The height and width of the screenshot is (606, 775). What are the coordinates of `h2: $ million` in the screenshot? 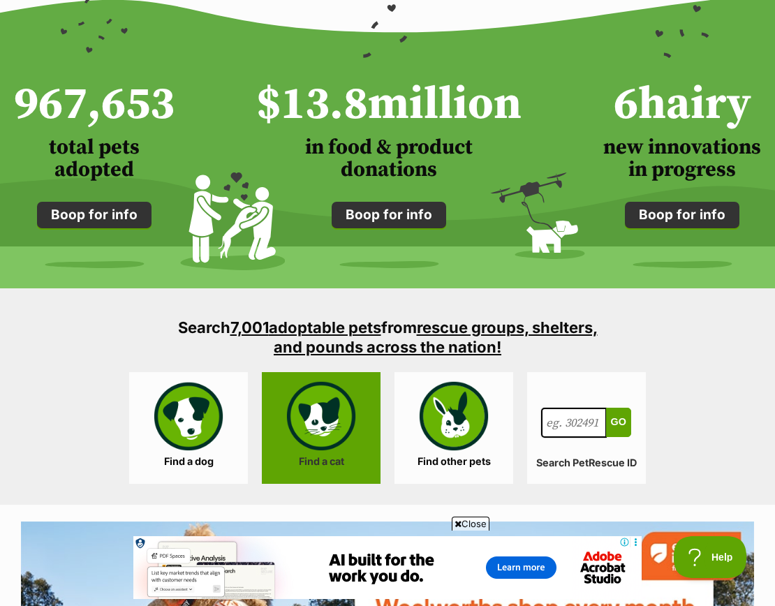 It's located at (389, 105).